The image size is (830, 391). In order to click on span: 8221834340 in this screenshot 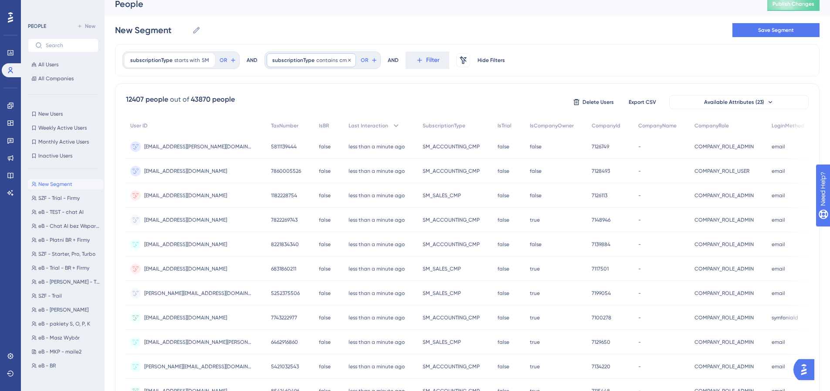, I will do `click(285, 244)`.